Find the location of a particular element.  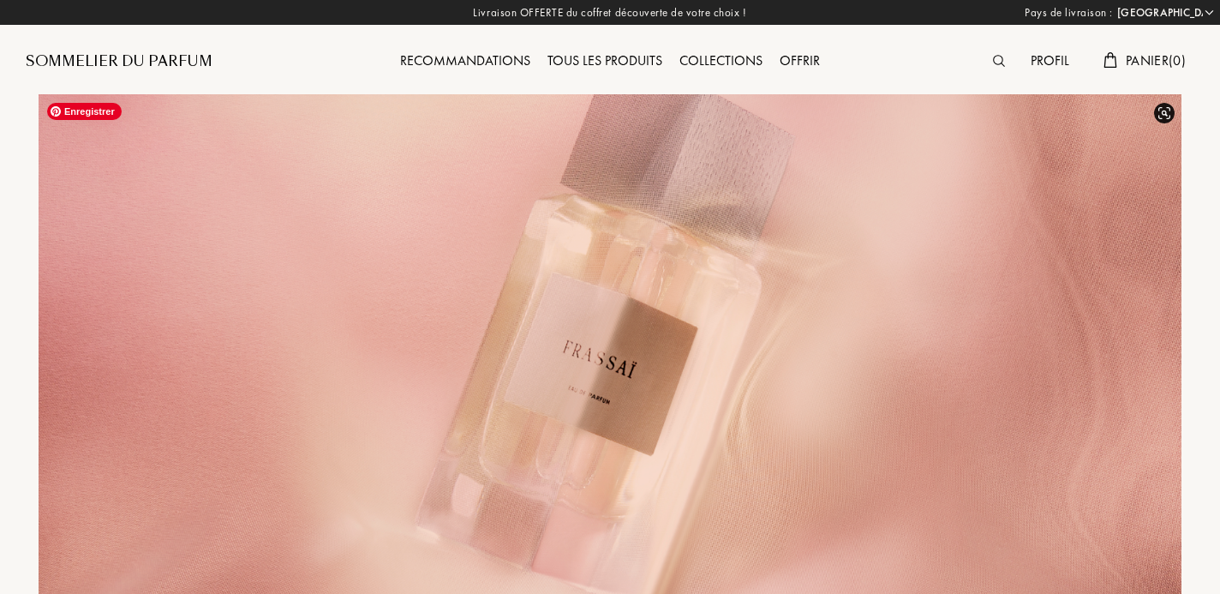

div: Recommandations is located at coordinates (465, 62).